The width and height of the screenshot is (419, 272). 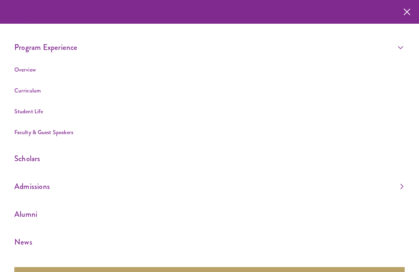 What do you see at coordinates (44, 132) in the screenshot?
I see `a: Faculty & Guest Speakers` at bounding box center [44, 132].